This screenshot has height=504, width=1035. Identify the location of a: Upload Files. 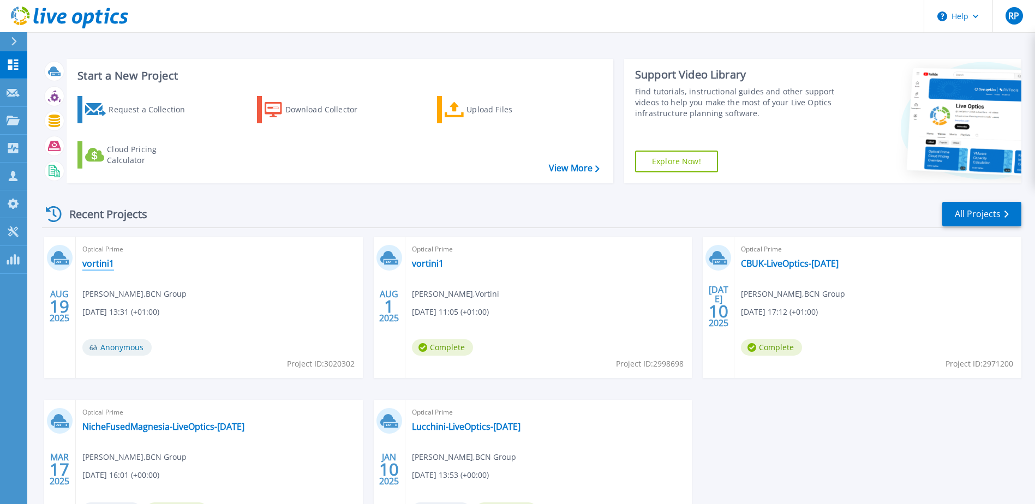
(498, 110).